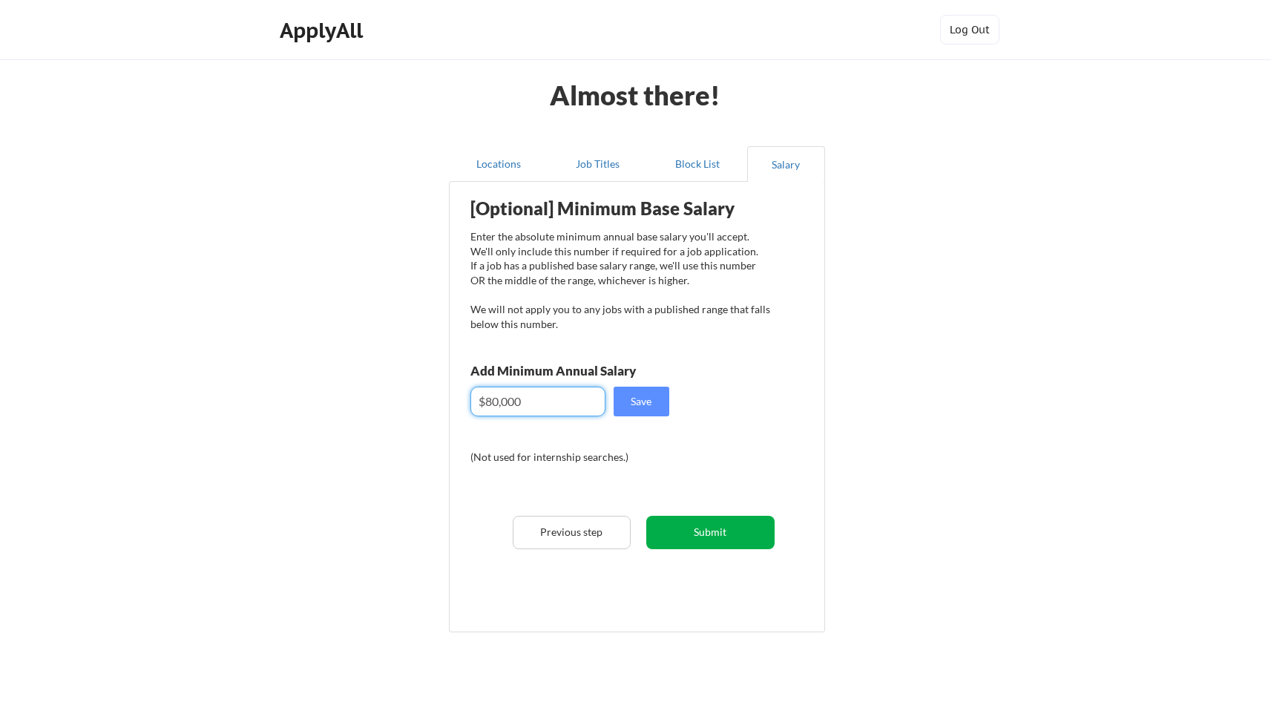 Image resolution: width=1271 pixels, height=711 pixels. Describe the element at coordinates (538, 401) in the screenshot. I see `input: E.g. $100,000` at that location.